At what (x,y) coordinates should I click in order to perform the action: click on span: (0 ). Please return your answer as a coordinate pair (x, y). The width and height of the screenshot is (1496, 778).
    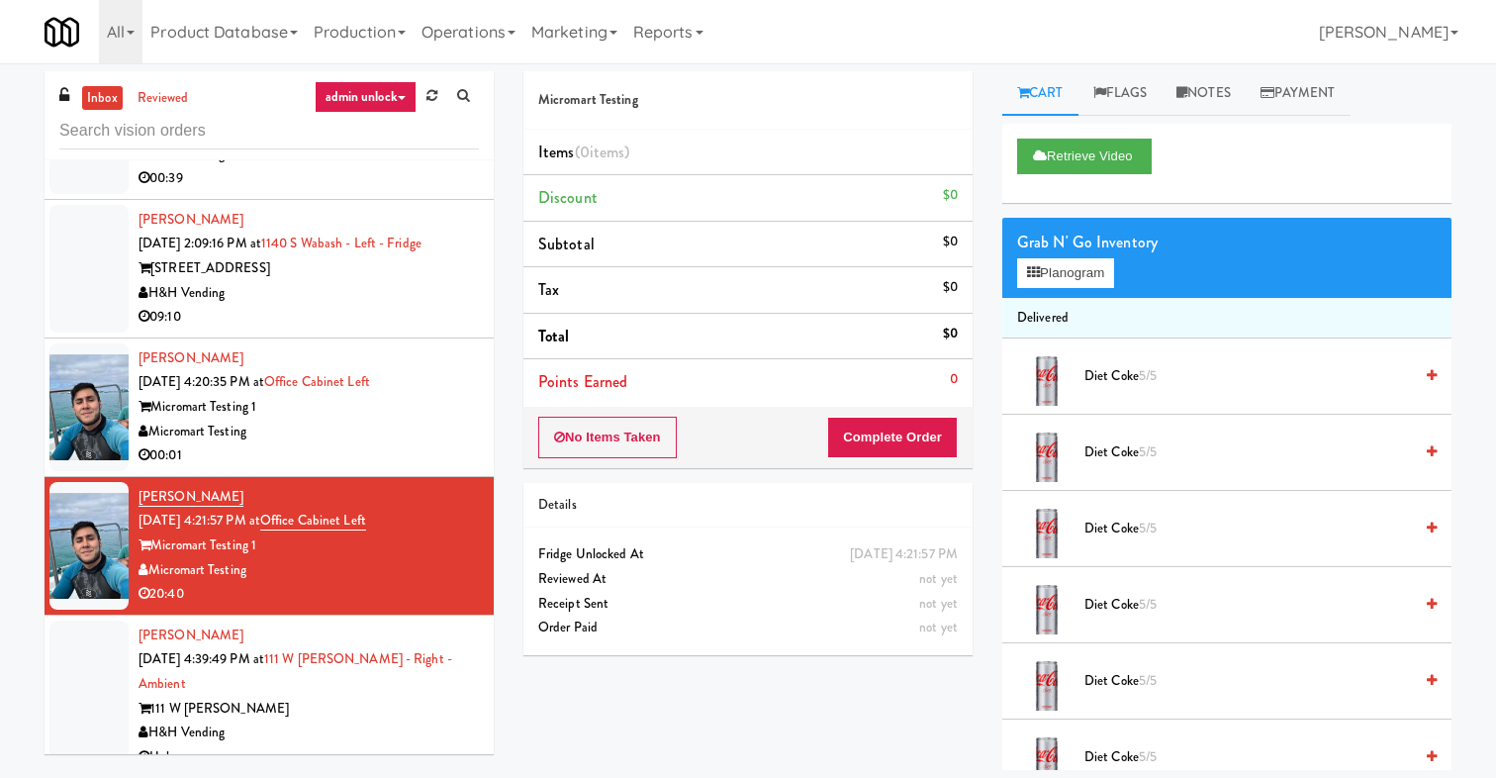
    Looking at the image, I should click on (602, 151).